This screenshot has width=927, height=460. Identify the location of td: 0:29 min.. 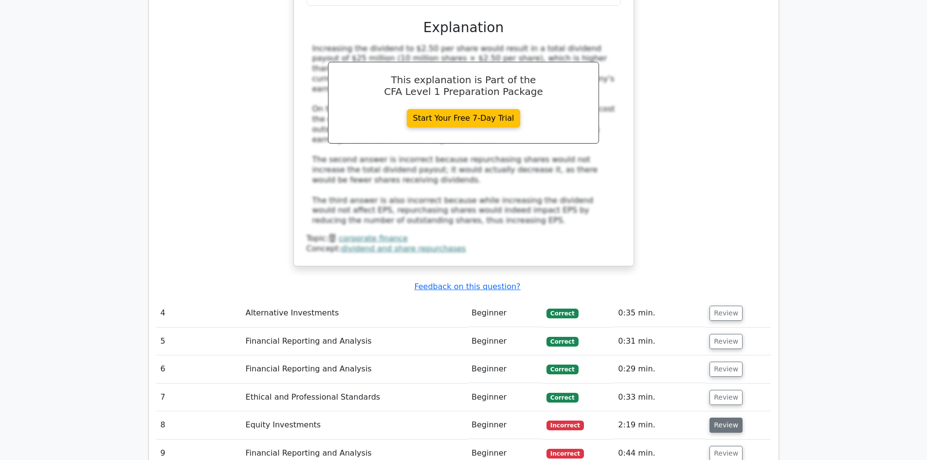
(660, 369).